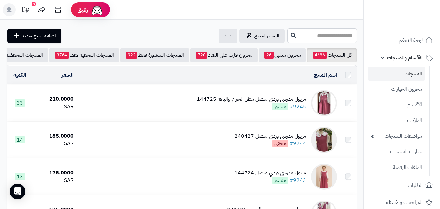 Image resolution: width=440 pixels, height=209 pixels. What do you see at coordinates (83, 10) in the screenshot?
I see `span: رفيق` at bounding box center [83, 10].